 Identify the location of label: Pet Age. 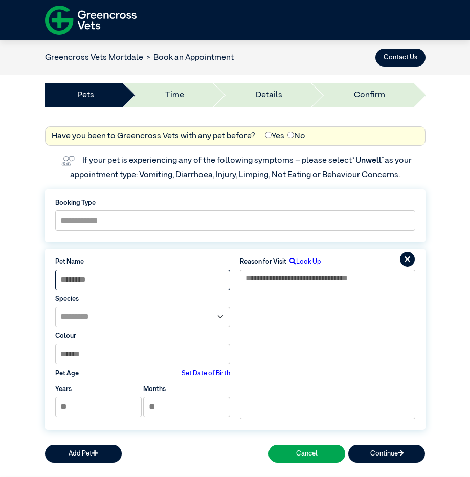
(67, 373).